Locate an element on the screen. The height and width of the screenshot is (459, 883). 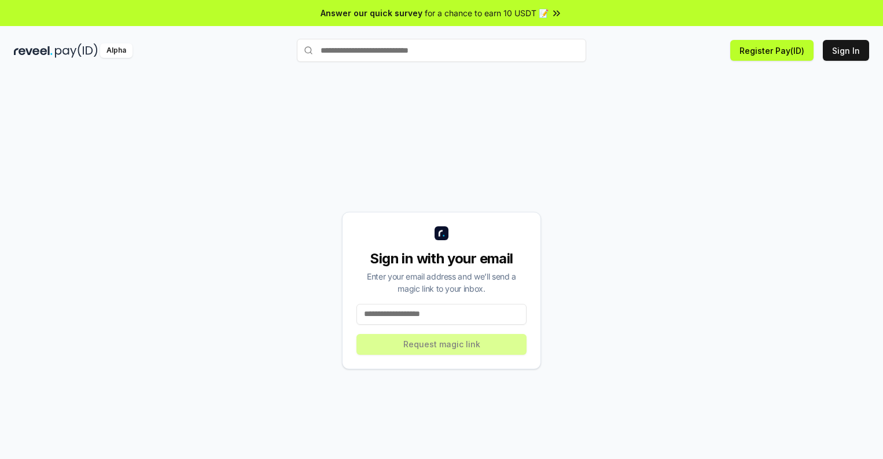
div: Alpha is located at coordinates (116, 50).